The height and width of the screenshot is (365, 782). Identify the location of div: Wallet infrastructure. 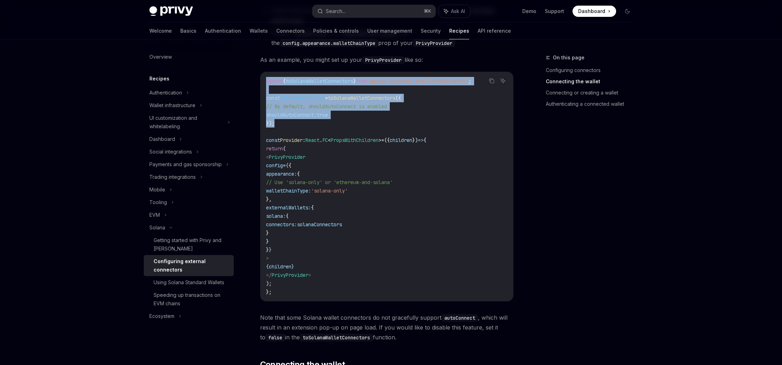
(172, 105).